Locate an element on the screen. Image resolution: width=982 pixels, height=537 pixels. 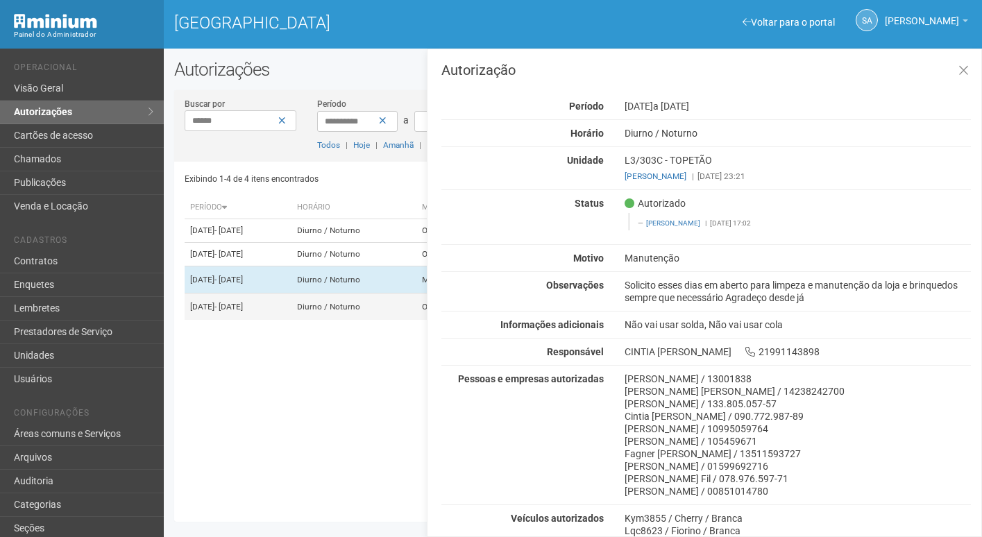
div: Diurno / Noturno is located at coordinates (797, 133).